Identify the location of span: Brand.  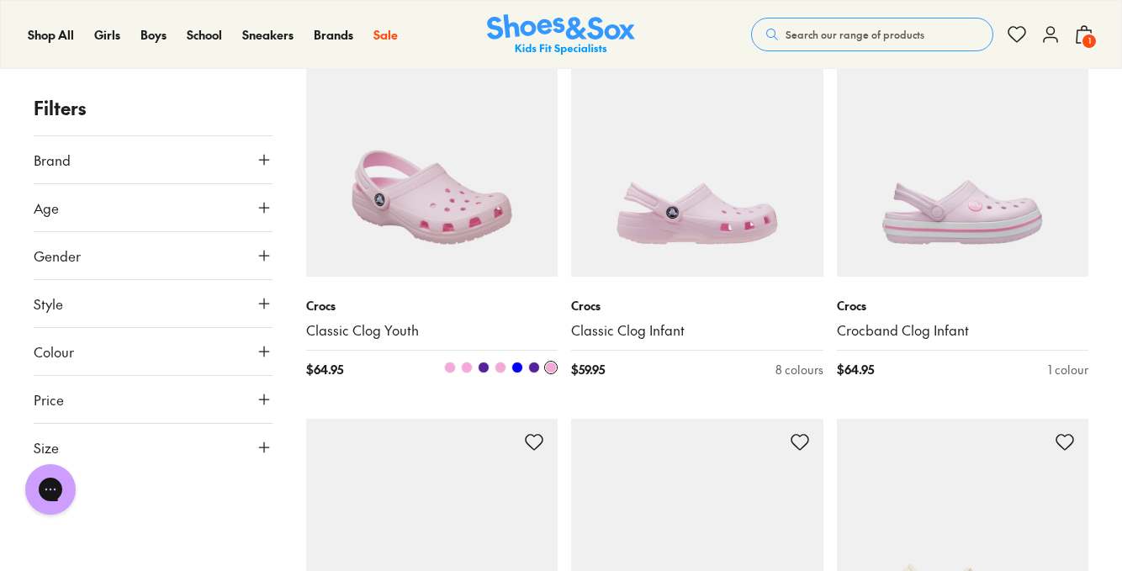
(52, 160).